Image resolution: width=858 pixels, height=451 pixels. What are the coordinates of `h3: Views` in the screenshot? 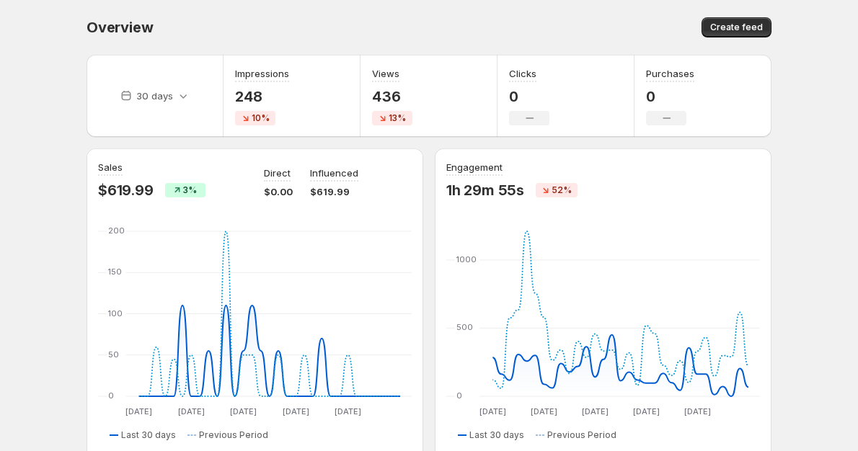 It's located at (386, 74).